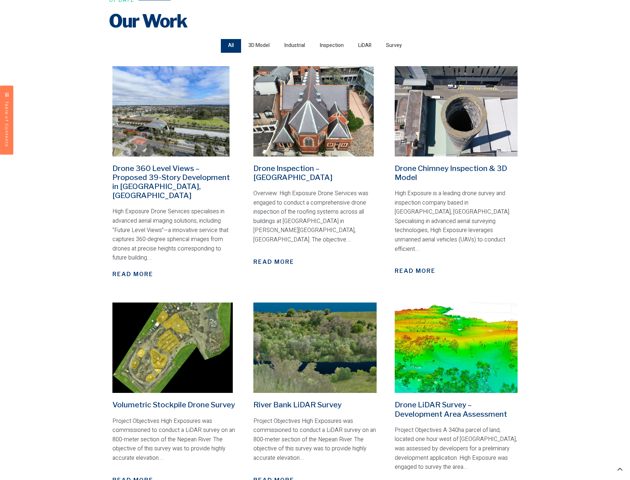  I want to click on a: River Bank LiDAR Survey, so click(297, 404).